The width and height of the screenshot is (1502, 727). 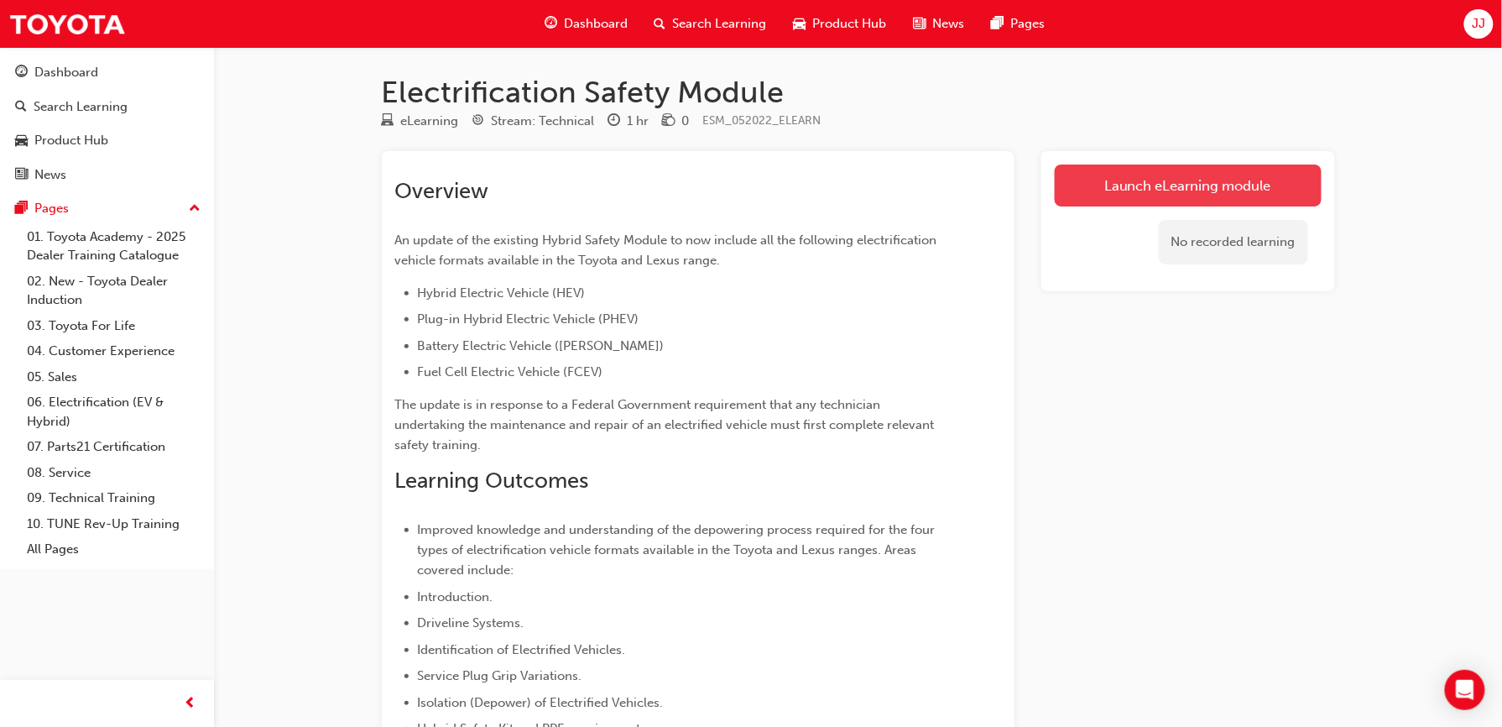 I want to click on span: Overview, so click(x=442, y=190).